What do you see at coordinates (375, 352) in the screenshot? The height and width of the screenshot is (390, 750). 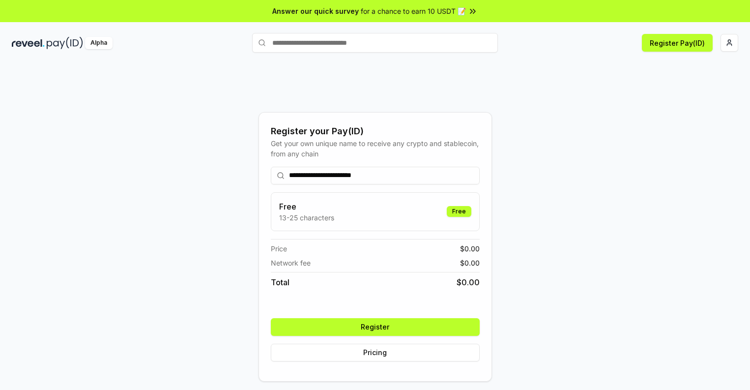 I see `button: Pricing` at bounding box center [375, 352].